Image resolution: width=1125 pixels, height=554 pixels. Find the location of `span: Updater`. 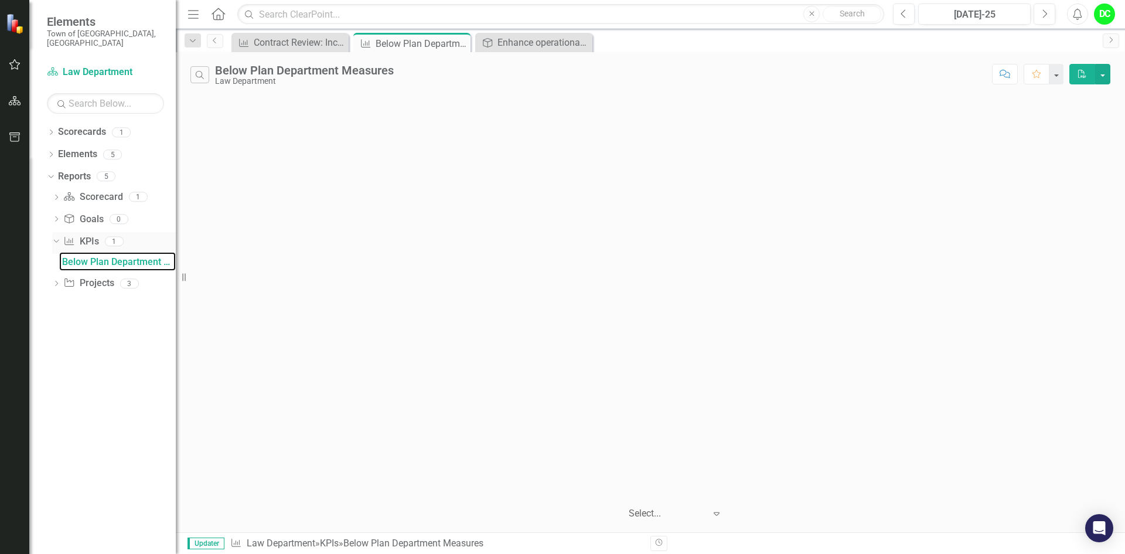

span: Updater is located at coordinates (206, 543).